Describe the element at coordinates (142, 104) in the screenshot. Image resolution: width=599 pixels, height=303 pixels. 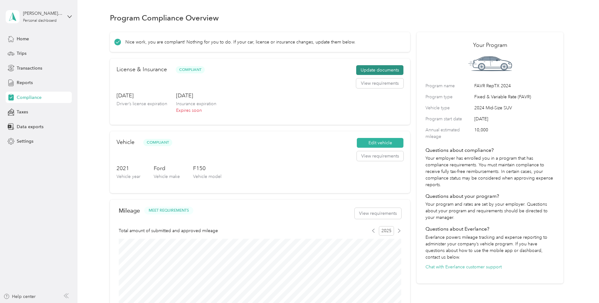
I see `p: Driver’s license expiration` at that location.